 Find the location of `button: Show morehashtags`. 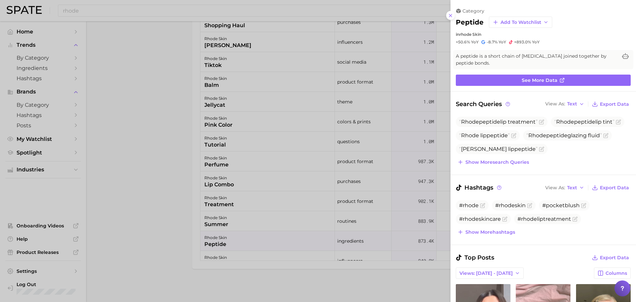

button: Show morehashtags is located at coordinates (486, 232).